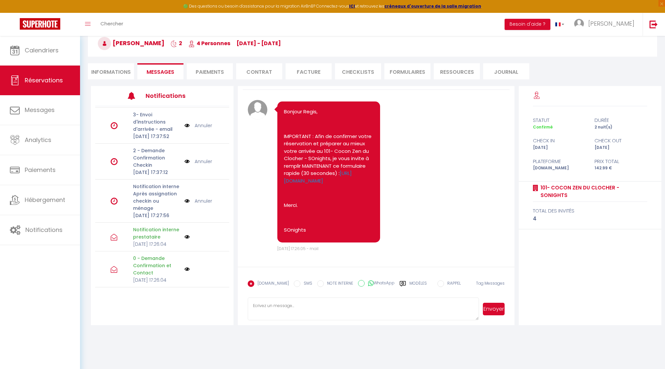 This screenshot has height=369, width=665. Describe the element at coordinates (621, 127) in the screenshot. I see `div: 2 nuit(s)` at that location.